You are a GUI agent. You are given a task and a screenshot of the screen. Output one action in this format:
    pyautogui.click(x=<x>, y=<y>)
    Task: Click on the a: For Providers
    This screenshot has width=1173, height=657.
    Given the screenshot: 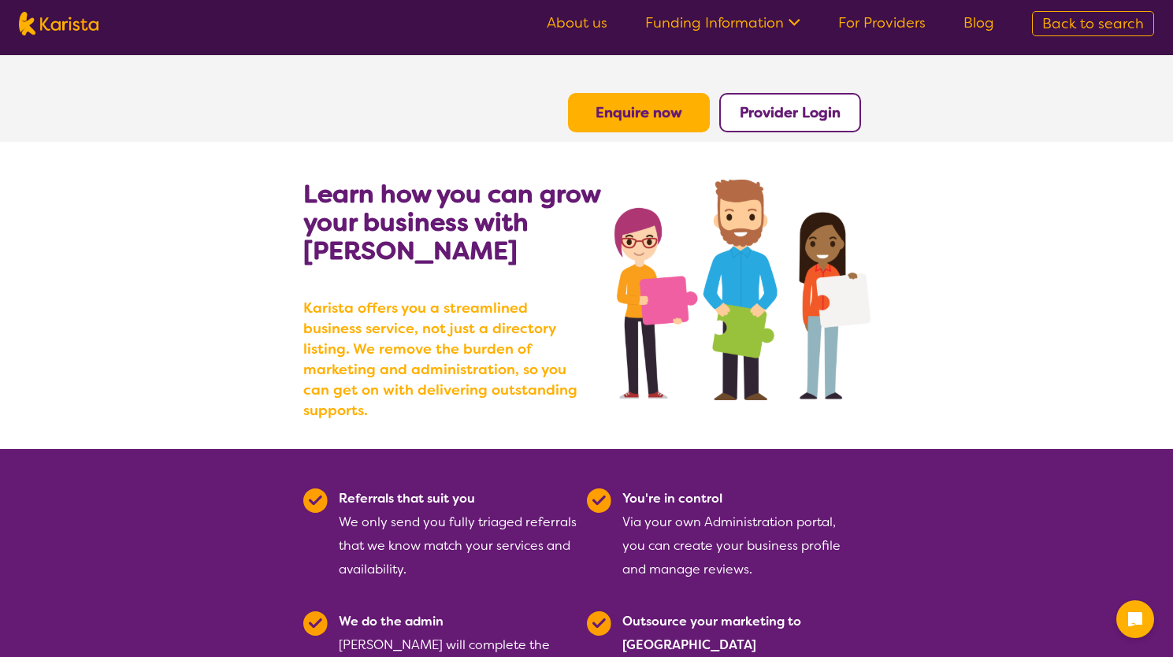 What is the action you would take?
    pyautogui.click(x=882, y=23)
    